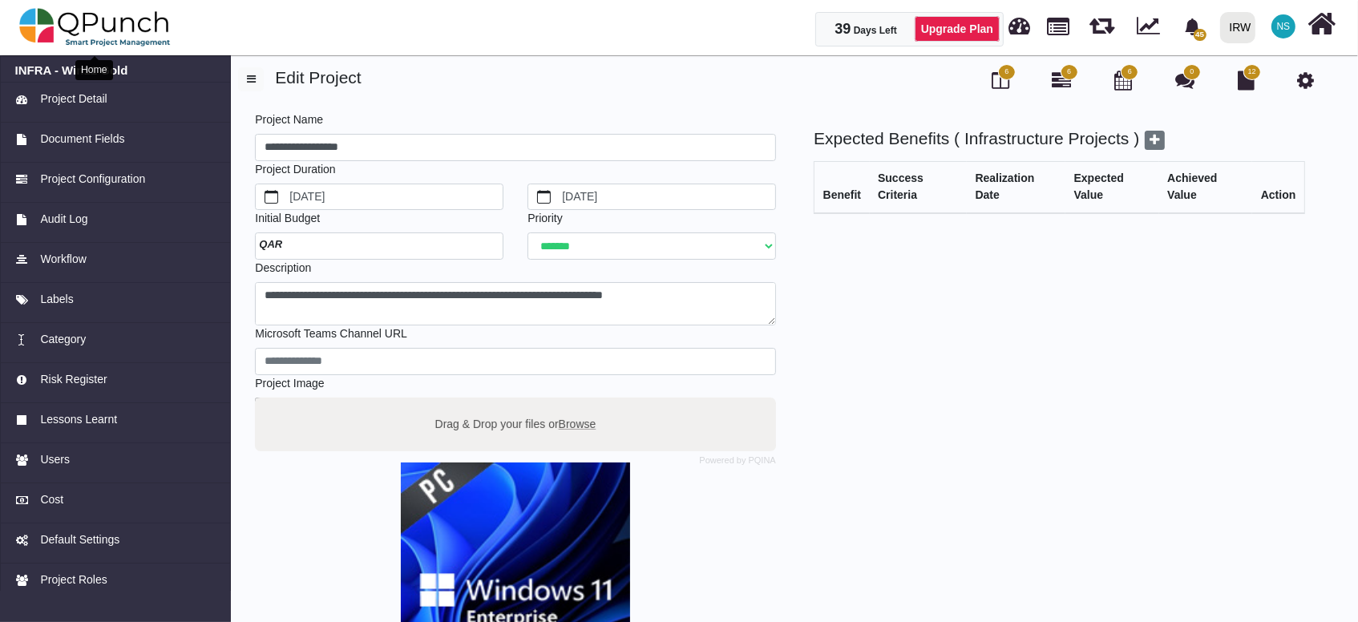 This screenshot has width=1358, height=622. Describe the element at coordinates (1246, 80) in the screenshot. I see `i: Document Library` at that location.